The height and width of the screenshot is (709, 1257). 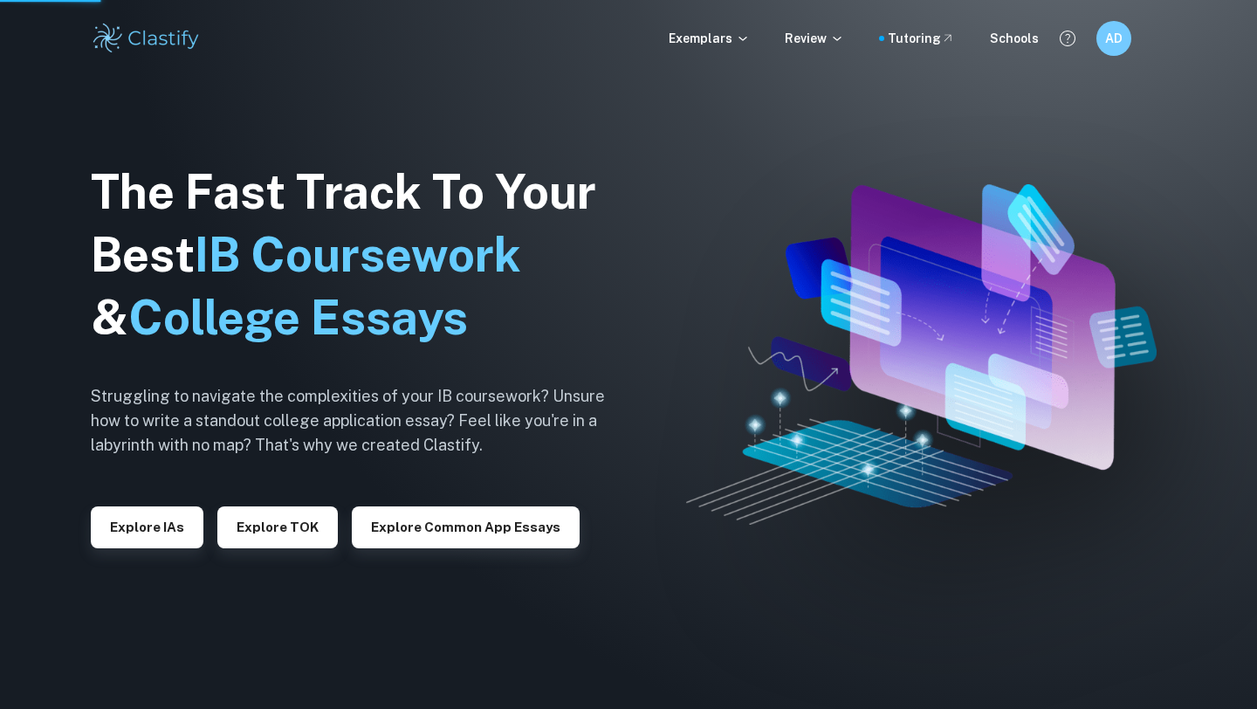 What do you see at coordinates (1114, 38) in the screenshot?
I see `button: AD` at bounding box center [1114, 38].